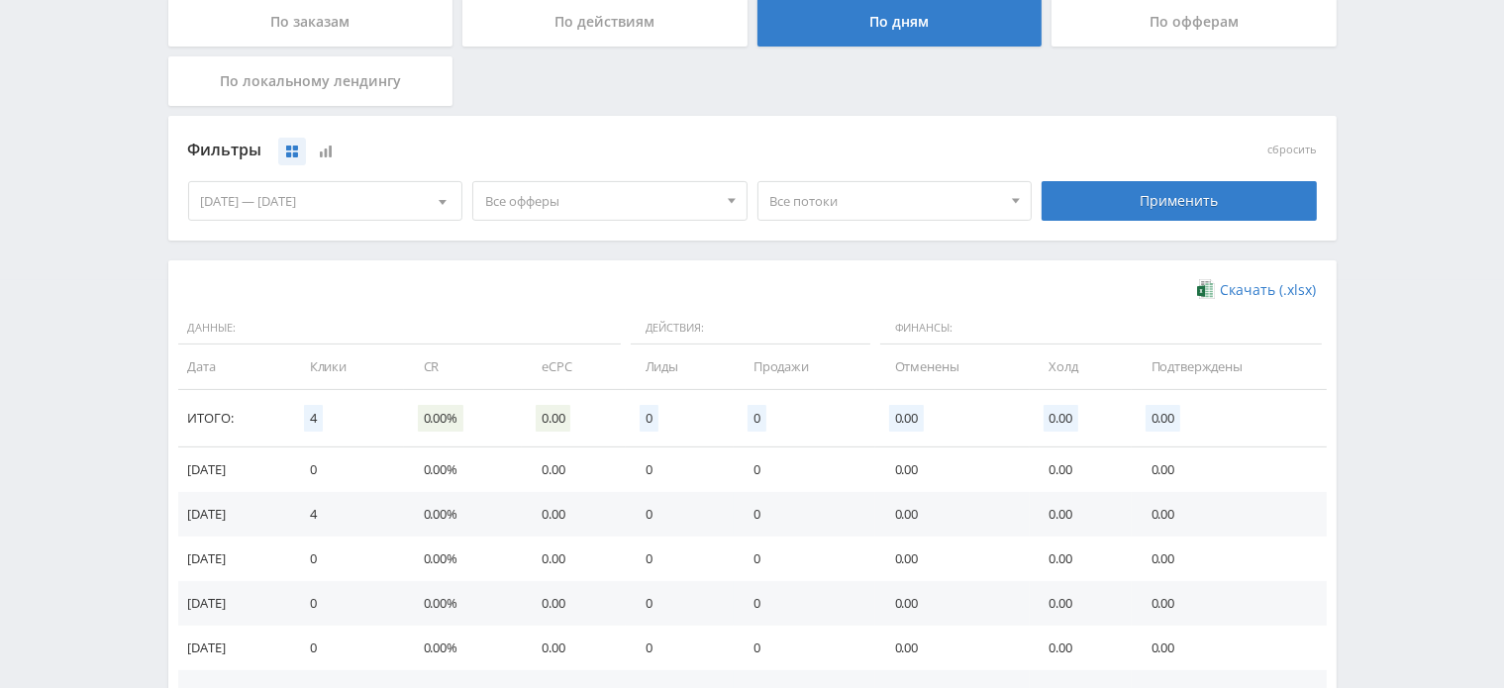 This screenshot has height=688, width=1504. Describe the element at coordinates (679, 366) in the screenshot. I see `td: Лиды` at that location.